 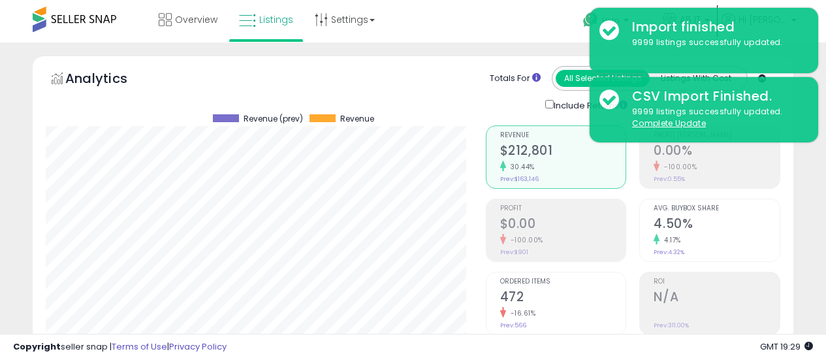 I want to click on span: Revenue (prev), so click(x=273, y=119).